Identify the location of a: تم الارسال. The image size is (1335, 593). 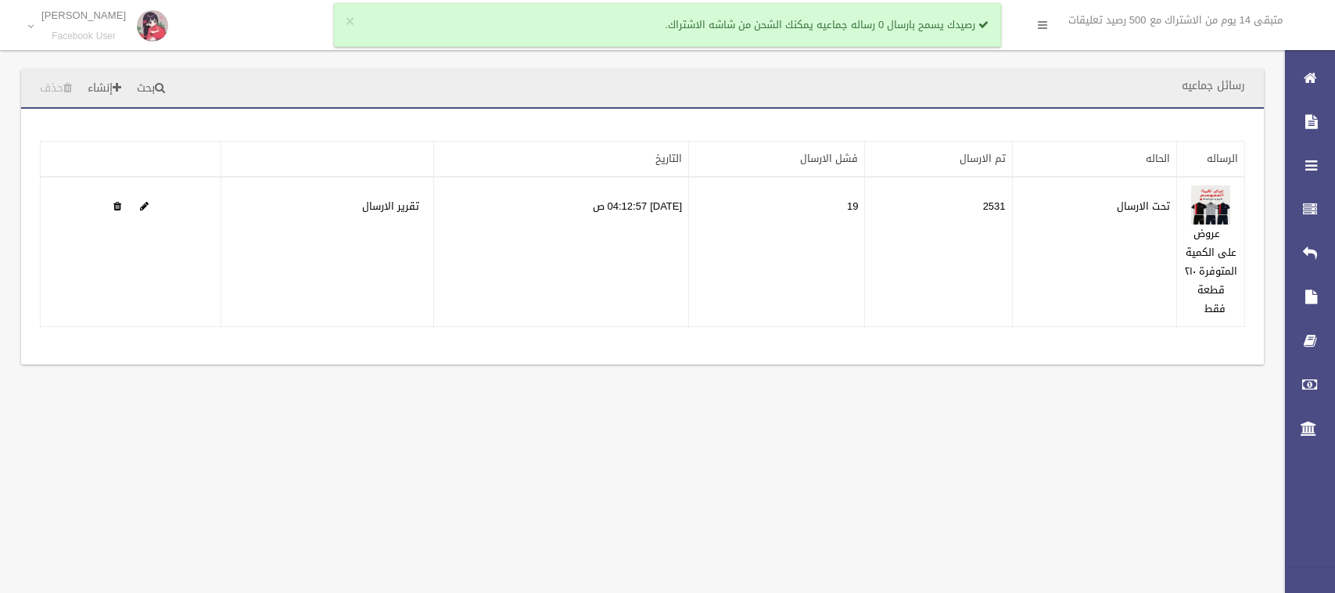
(982, 158).